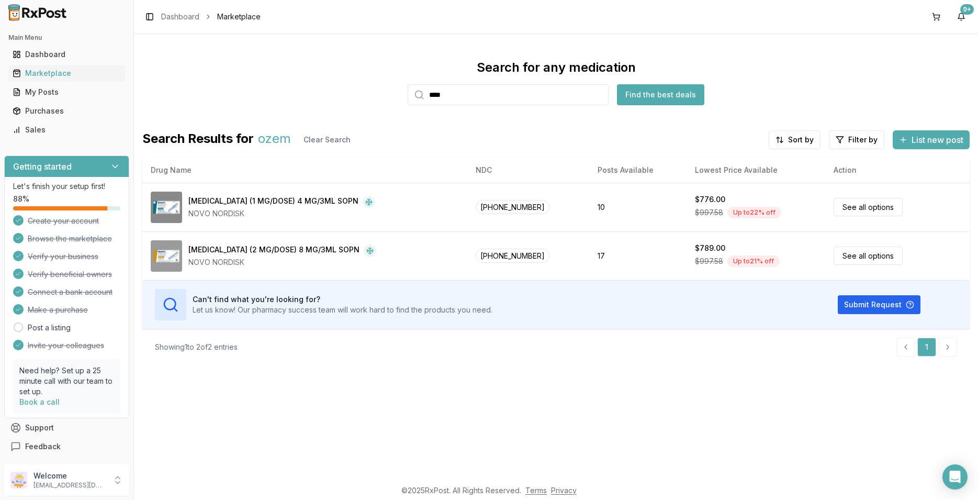 This screenshot has height=500, width=978. I want to click on td: 10, so click(638, 207).